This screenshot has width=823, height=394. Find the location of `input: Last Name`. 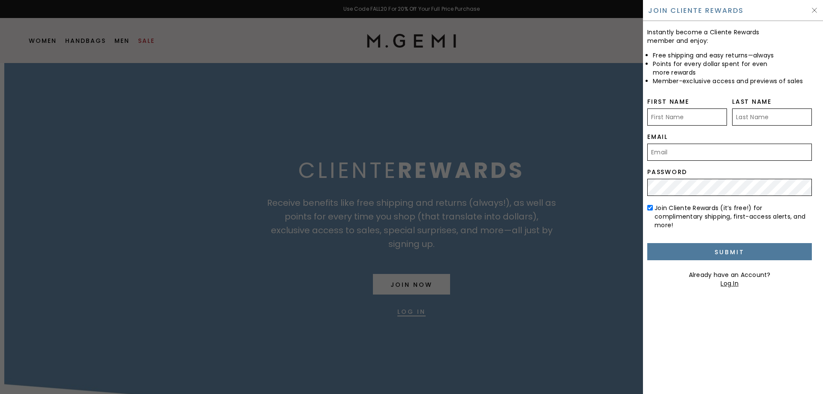

input: Last Name is located at coordinates (772, 117).